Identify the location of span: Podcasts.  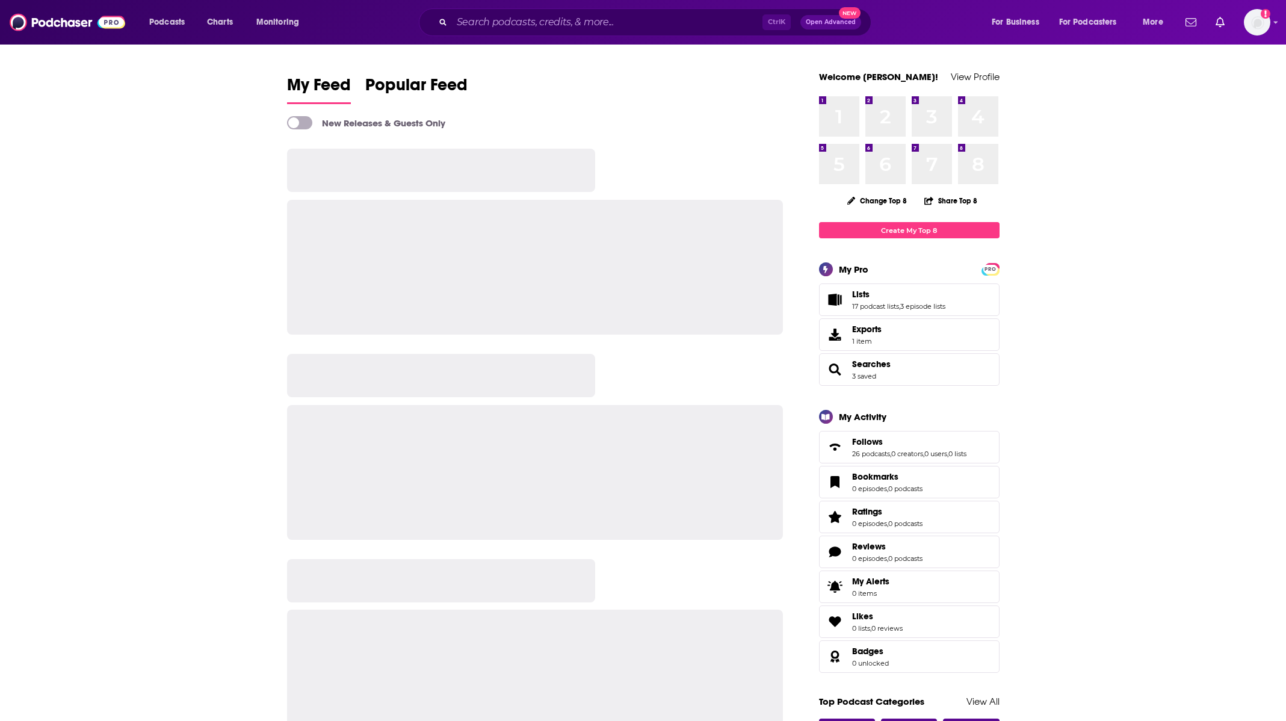
(167, 22).